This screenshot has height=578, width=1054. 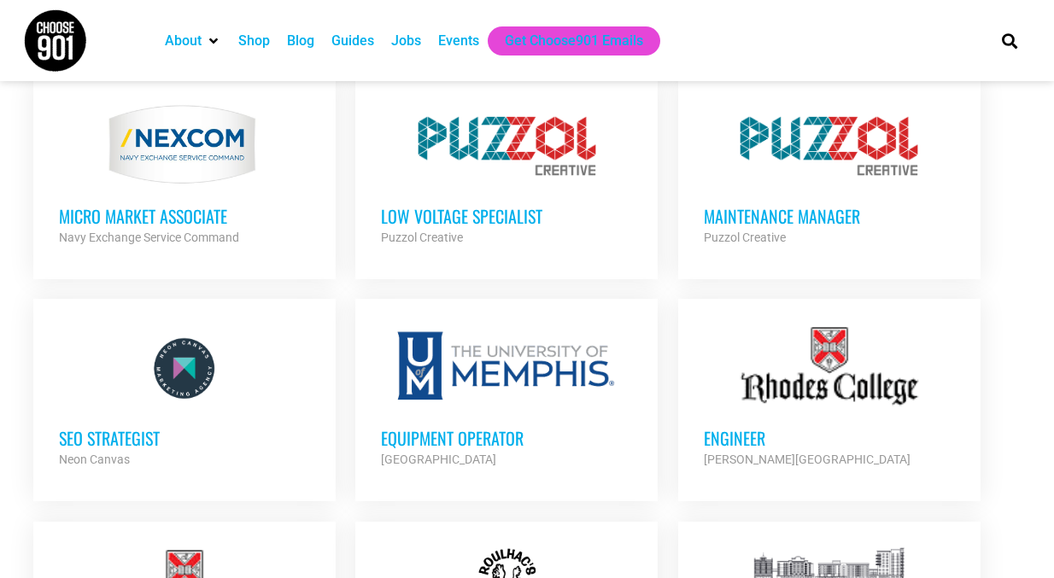 I want to click on div: Blog, so click(x=301, y=41).